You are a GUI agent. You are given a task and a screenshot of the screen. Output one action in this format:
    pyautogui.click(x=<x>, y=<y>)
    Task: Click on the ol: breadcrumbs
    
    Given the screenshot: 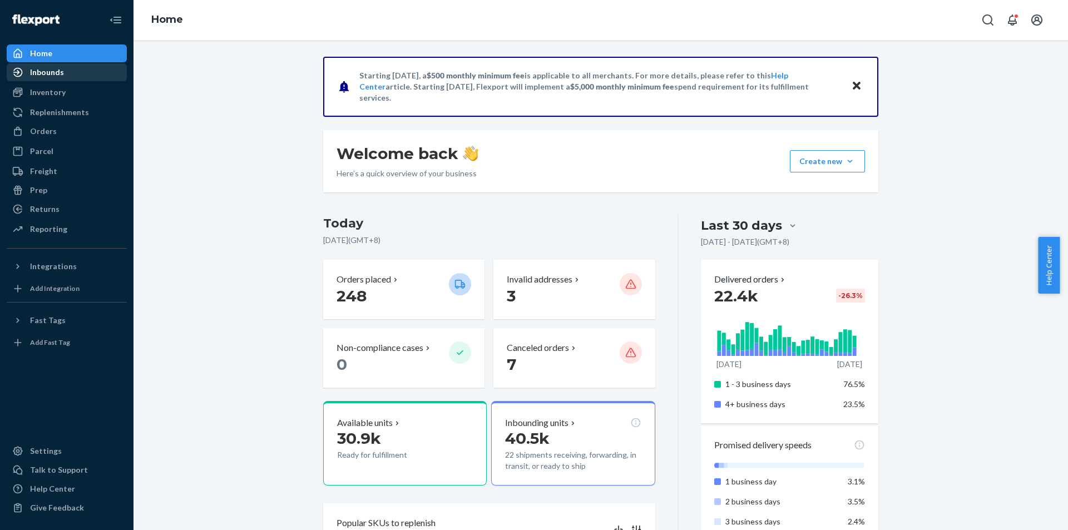 What is the action you would take?
    pyautogui.click(x=167, y=20)
    